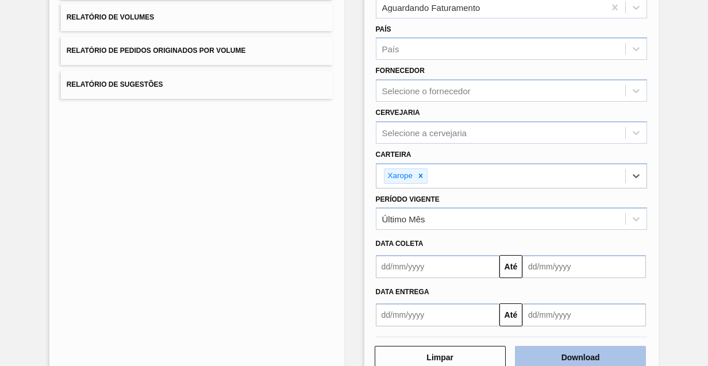  What do you see at coordinates (391, 49) in the screenshot?
I see `div: País` at bounding box center [391, 49].